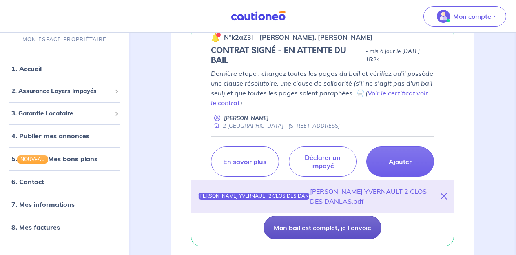 The image size is (516, 255). What do you see at coordinates (26, 68) in the screenshot?
I see `a: 1. Accueil` at bounding box center [26, 68].